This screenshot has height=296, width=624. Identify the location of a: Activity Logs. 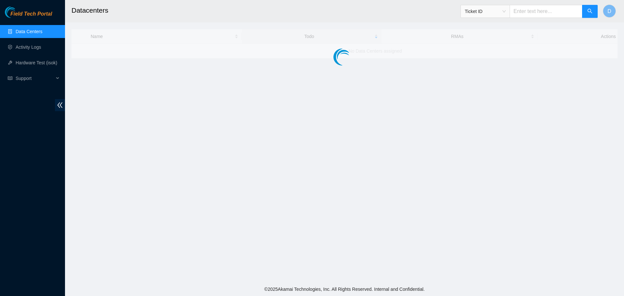
(28, 47).